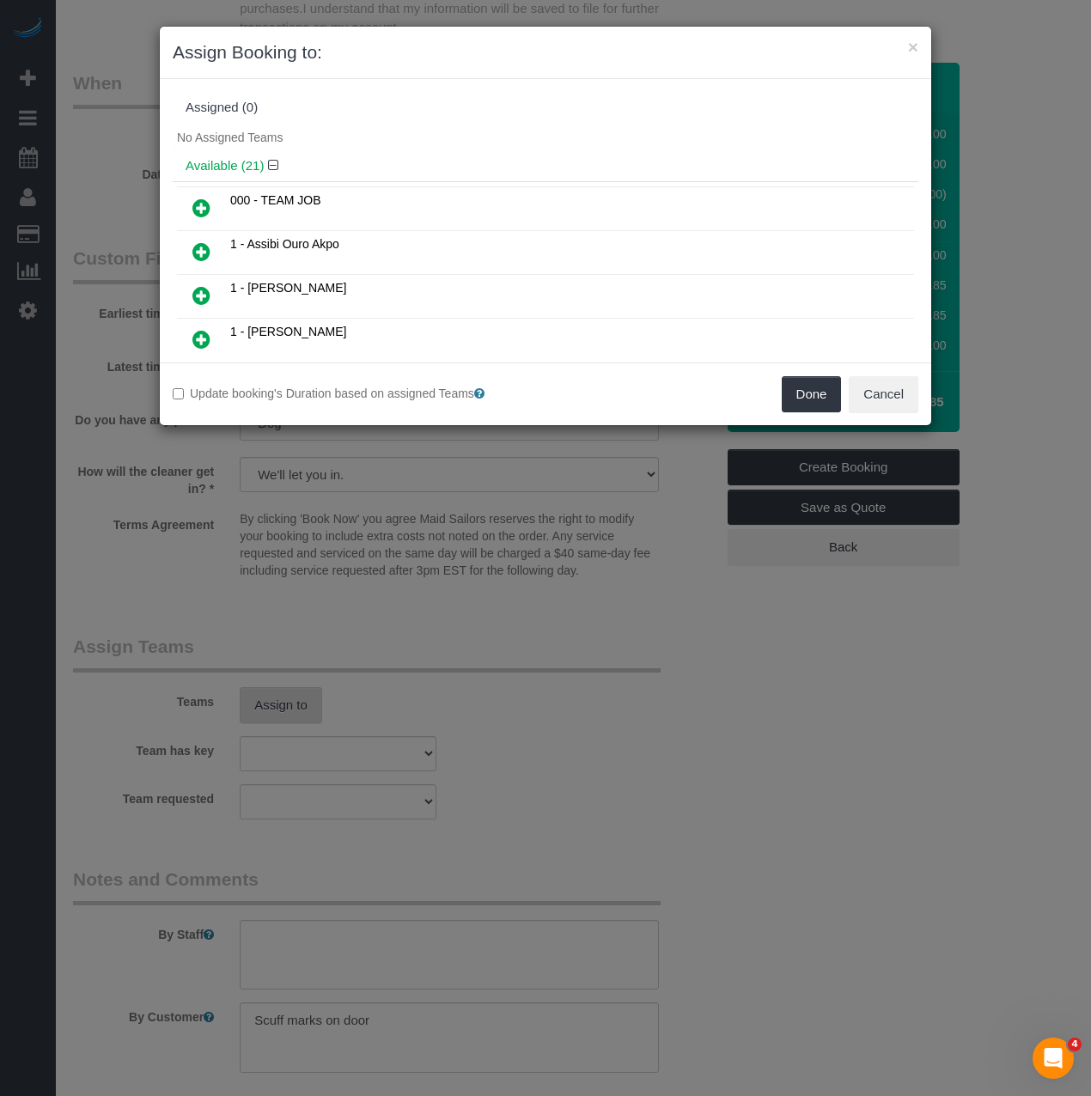  Describe the element at coordinates (1075, 1045) in the screenshot. I see `span: 4` at that location.